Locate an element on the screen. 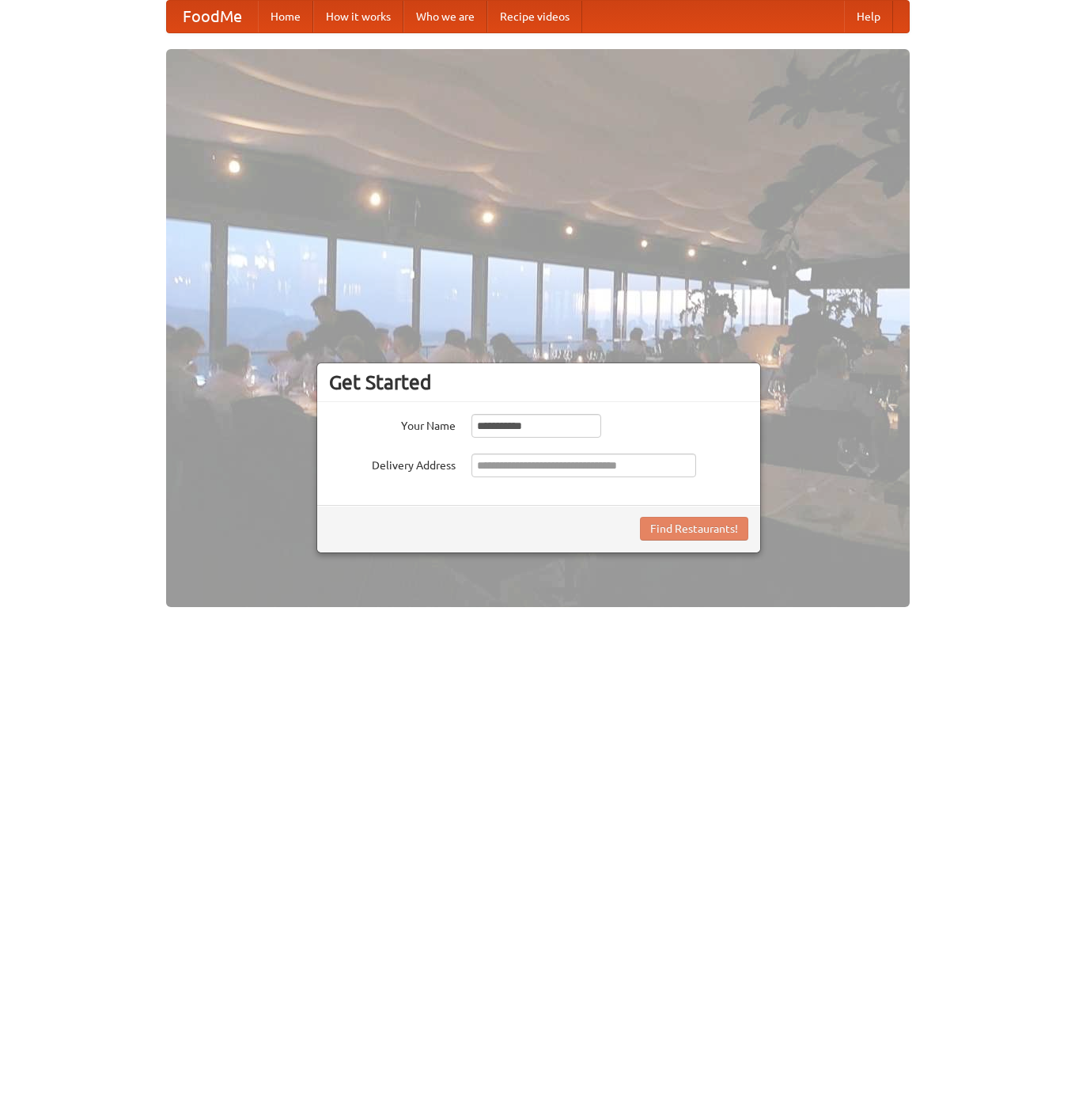 Image resolution: width=1075 pixels, height=1120 pixels. a: How it works is located at coordinates (358, 16).